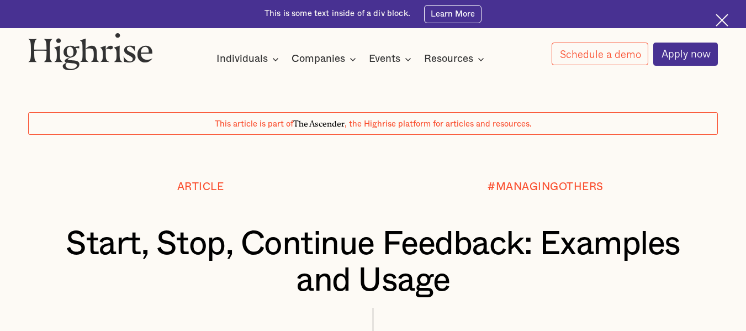 This screenshot has height=331, width=746. What do you see at coordinates (373, 262) in the screenshot?
I see `h1: Start, Stop, Continue Feedback: Examples and Usage` at bounding box center [373, 262].